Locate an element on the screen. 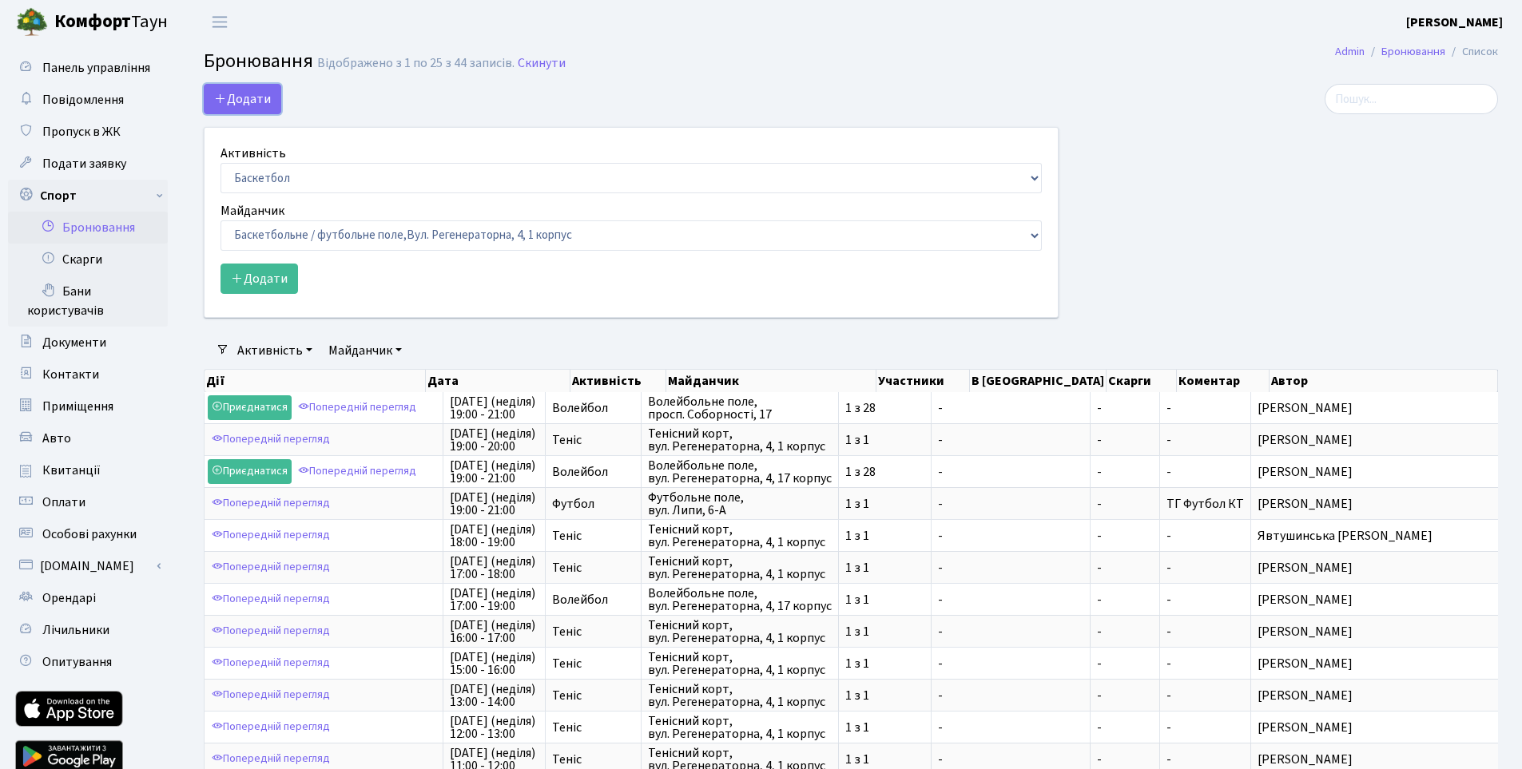  a: Приєднатися is located at coordinates (249, 407).